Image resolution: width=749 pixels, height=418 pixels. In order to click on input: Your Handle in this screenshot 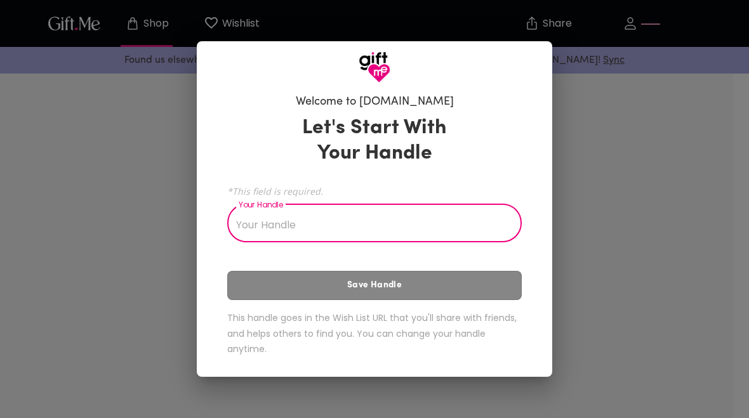, I will do `click(368, 225)`.